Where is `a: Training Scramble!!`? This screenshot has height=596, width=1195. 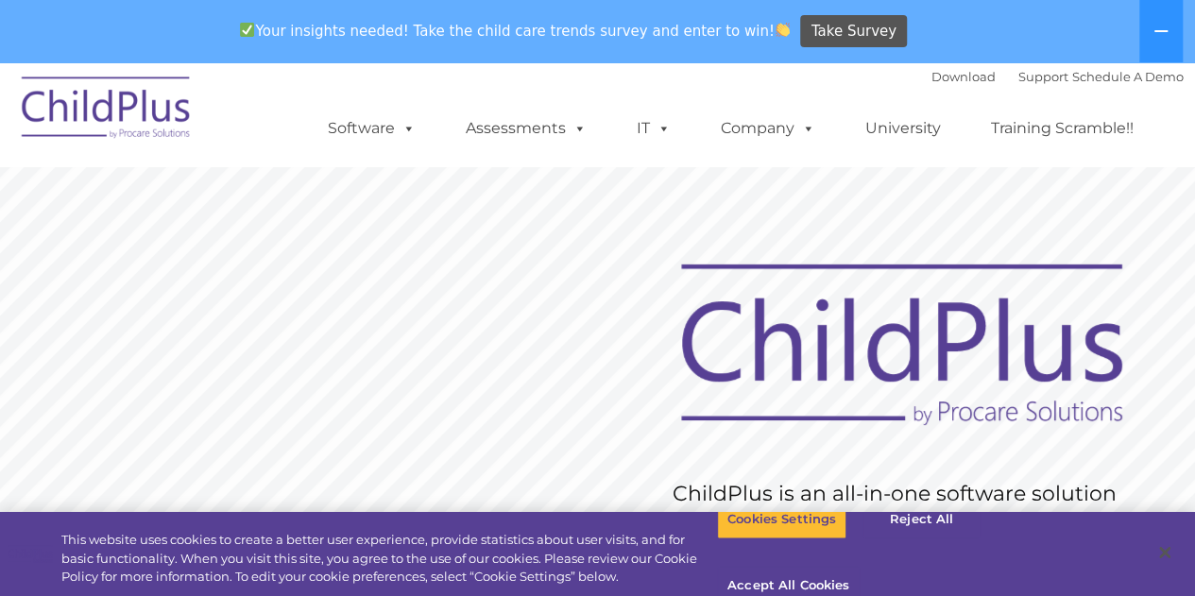 a: Training Scramble!! is located at coordinates (1062, 128).